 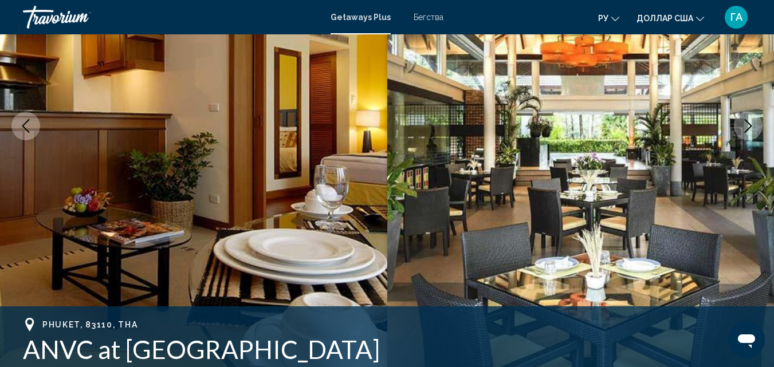 I want to click on a: Бегства, so click(x=429, y=17).